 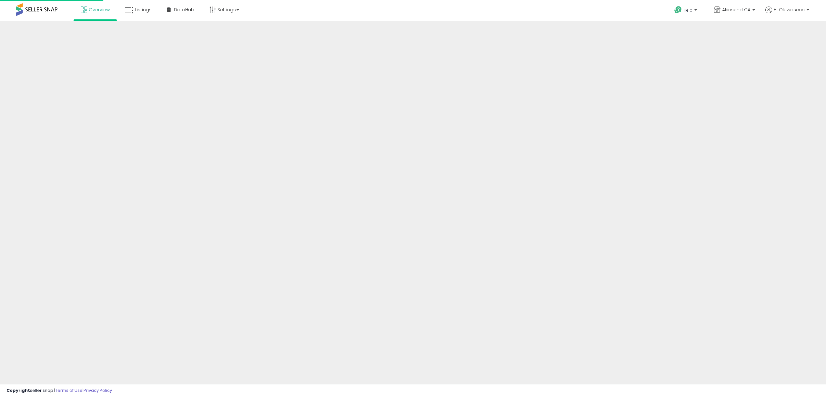 I want to click on span: Hi Oluwaseun, so click(x=790, y=10).